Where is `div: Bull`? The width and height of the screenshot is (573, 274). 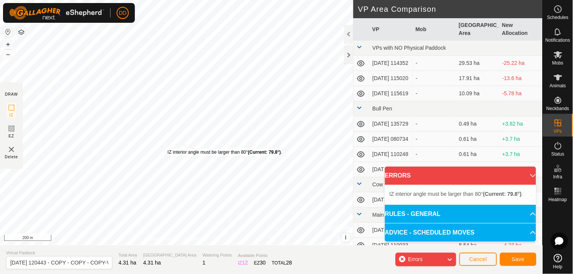
div: Bull is located at coordinates (434, 169).